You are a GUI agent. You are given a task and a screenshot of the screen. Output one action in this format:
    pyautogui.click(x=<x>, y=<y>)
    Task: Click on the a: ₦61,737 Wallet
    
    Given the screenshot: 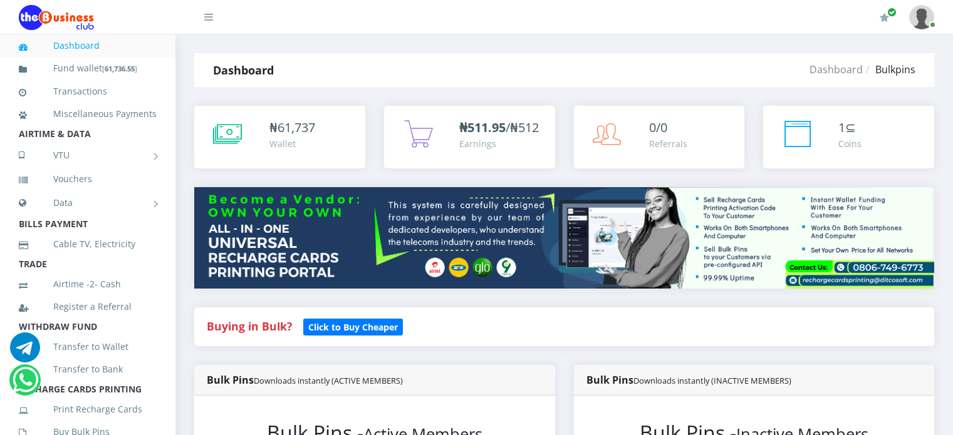 What is the action you would take?
    pyautogui.click(x=279, y=137)
    